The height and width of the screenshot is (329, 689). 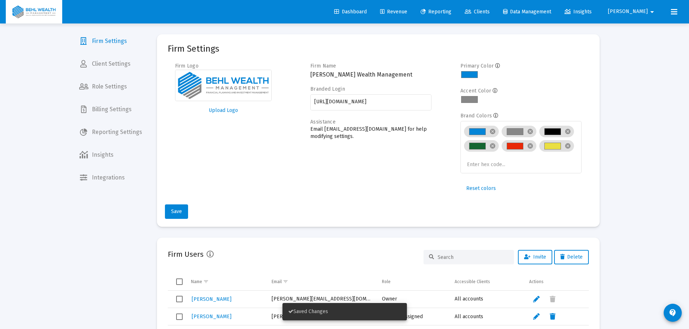 What do you see at coordinates (111, 132) in the screenshot?
I see `span: Reporting Settings` at bounding box center [111, 132].